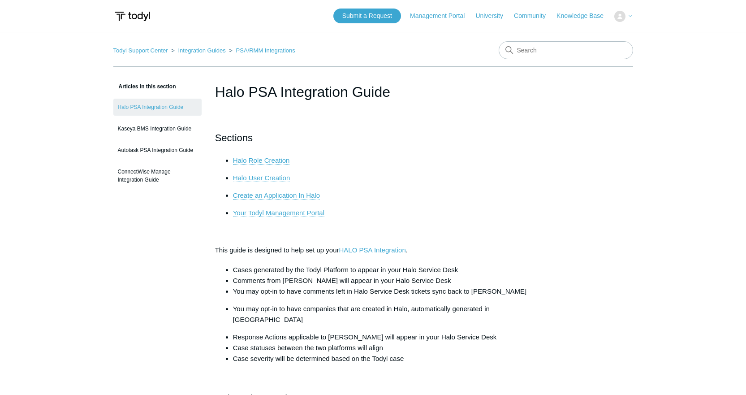  What do you see at coordinates (157, 176) in the screenshot?
I see `a: ConnectWise Manage Integration Guide` at bounding box center [157, 176].